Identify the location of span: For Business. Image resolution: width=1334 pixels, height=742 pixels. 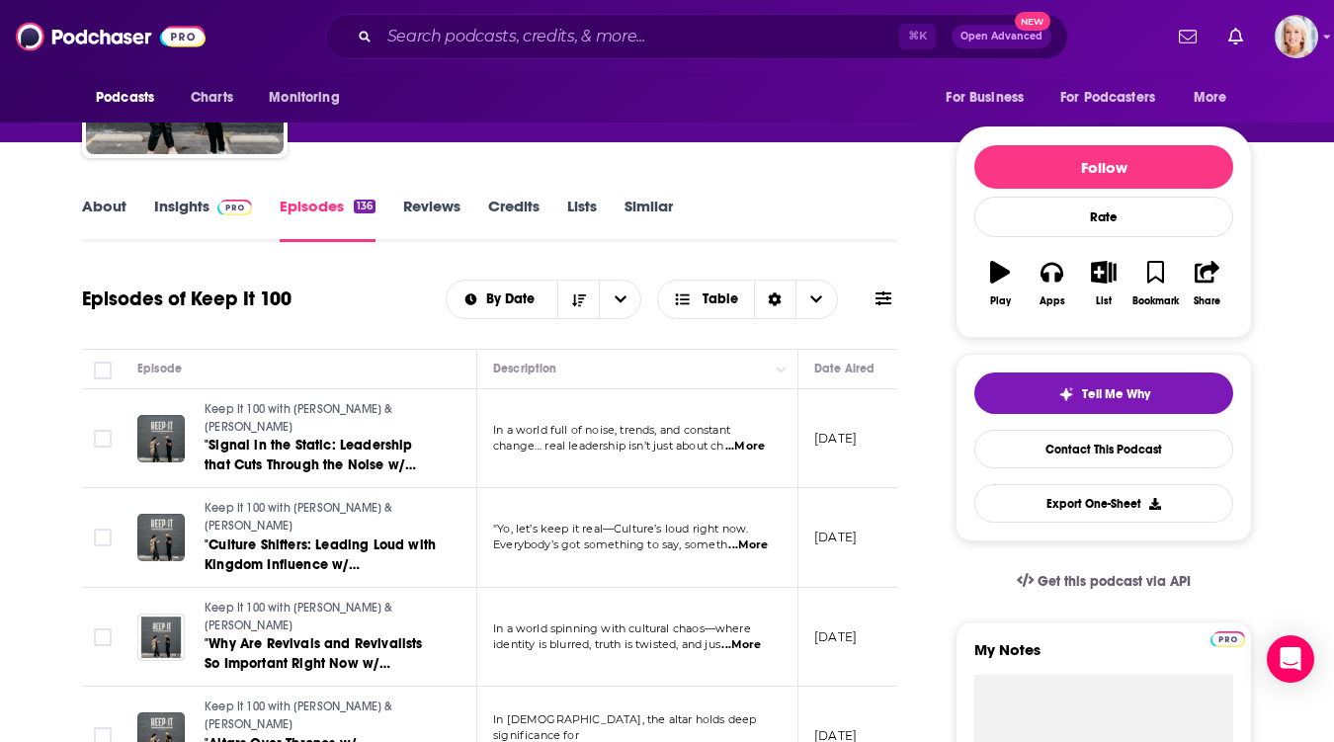
(984, 98).